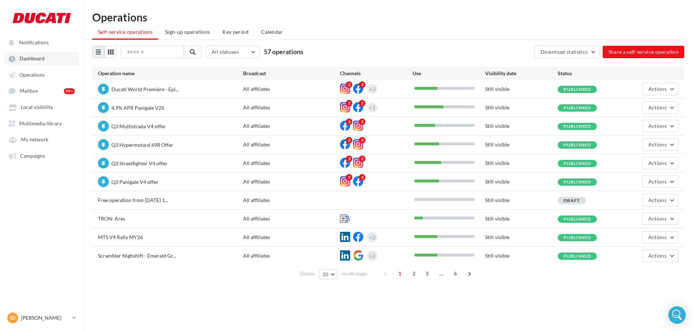 This screenshot has height=331, width=693. What do you see at coordinates (145, 89) in the screenshot?
I see `span: Ducati World Première - Epi...` at bounding box center [145, 89].